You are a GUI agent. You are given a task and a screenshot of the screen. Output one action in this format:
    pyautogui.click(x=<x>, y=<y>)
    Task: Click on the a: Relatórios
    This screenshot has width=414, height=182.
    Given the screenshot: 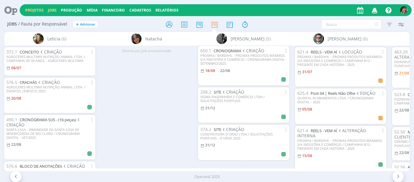 What is the action you would take?
    pyautogui.click(x=167, y=10)
    